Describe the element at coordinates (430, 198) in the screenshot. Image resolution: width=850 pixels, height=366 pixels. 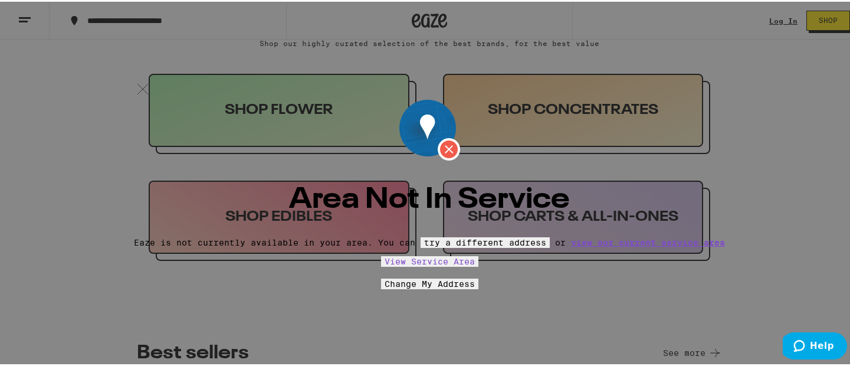
I see `h2: Area Not In Service` at that location.